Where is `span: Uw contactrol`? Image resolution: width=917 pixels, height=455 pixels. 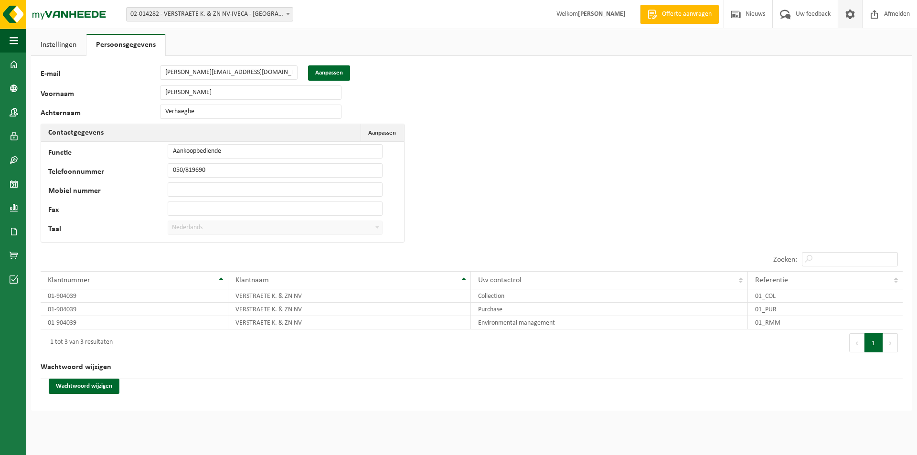
span: Uw contactrol is located at coordinates (500, 280).